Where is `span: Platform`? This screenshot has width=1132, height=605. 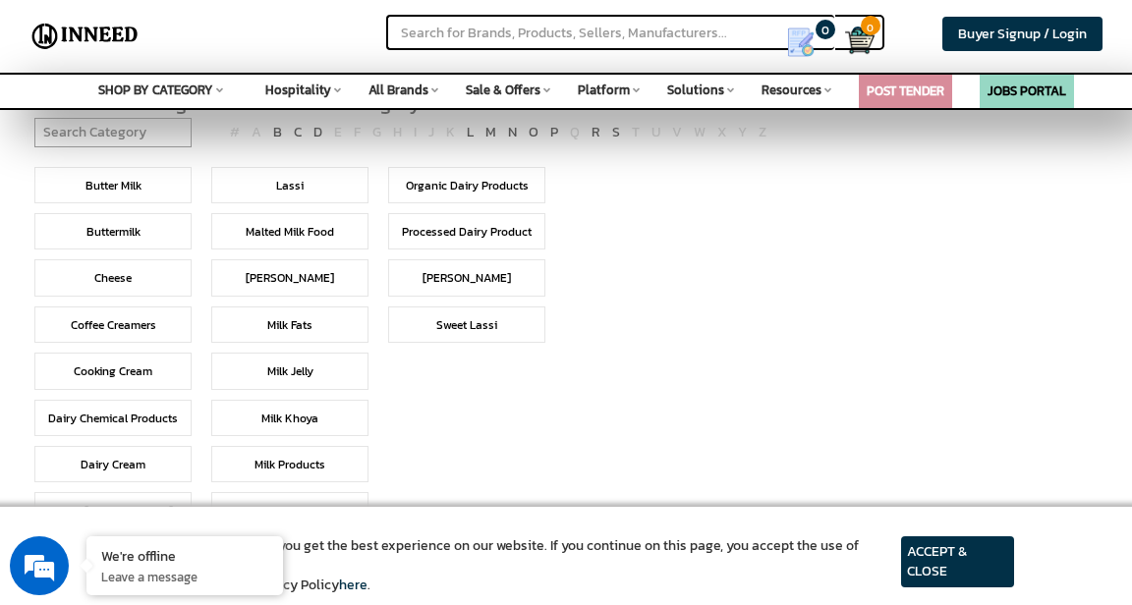 span: Platform is located at coordinates (603, 89).